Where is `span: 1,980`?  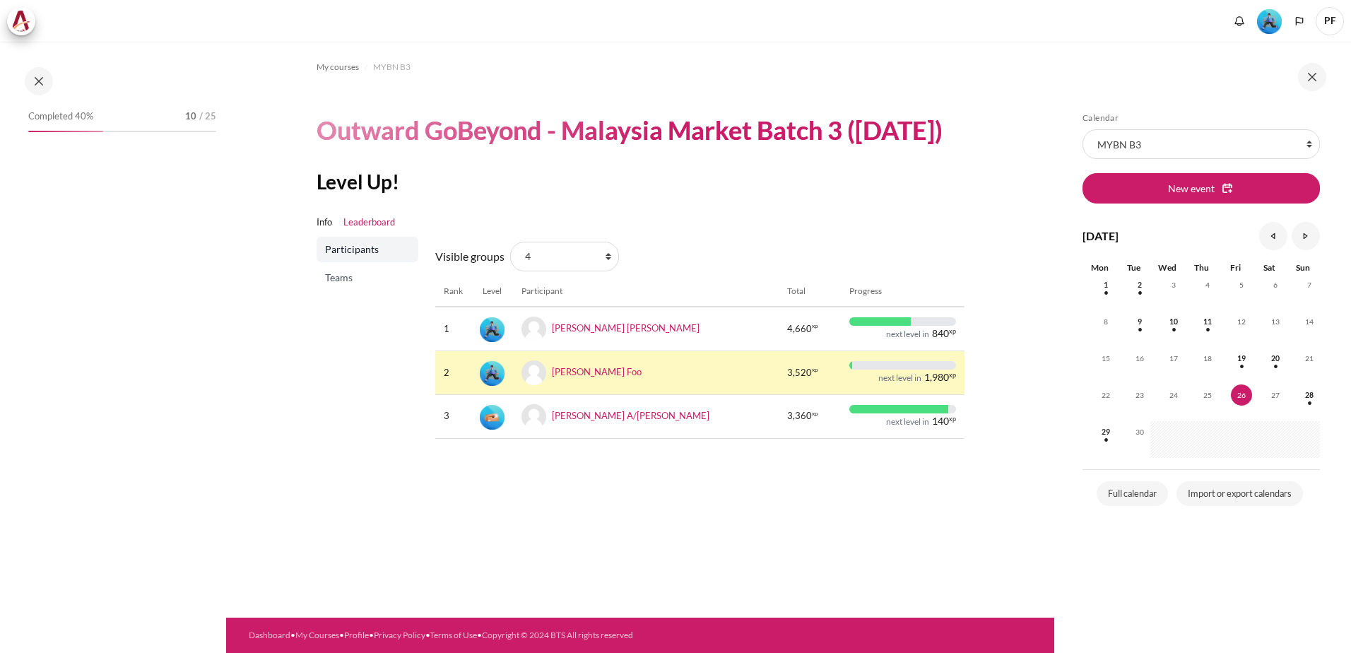 span: 1,980 is located at coordinates (936, 377).